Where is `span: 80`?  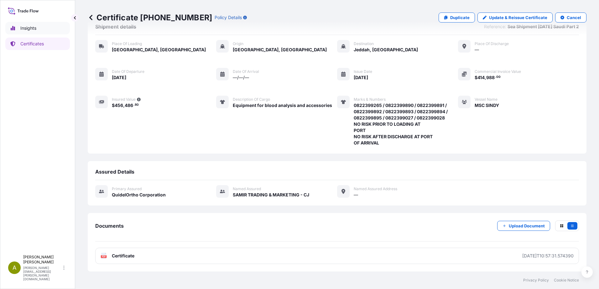 span: 80 is located at coordinates (137, 105).